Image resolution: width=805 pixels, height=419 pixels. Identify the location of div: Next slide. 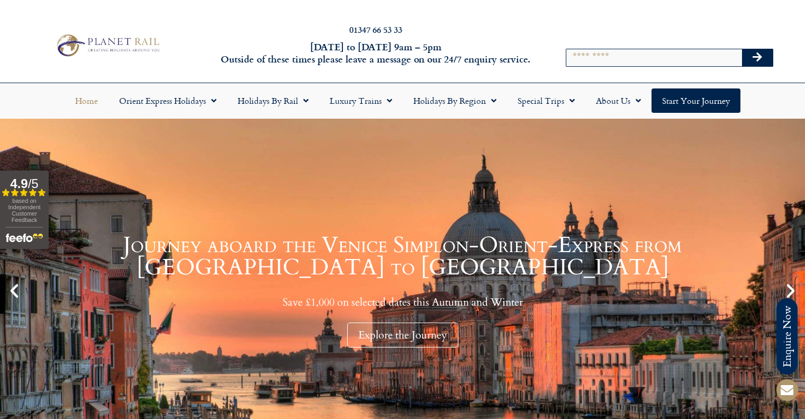
(790, 290).